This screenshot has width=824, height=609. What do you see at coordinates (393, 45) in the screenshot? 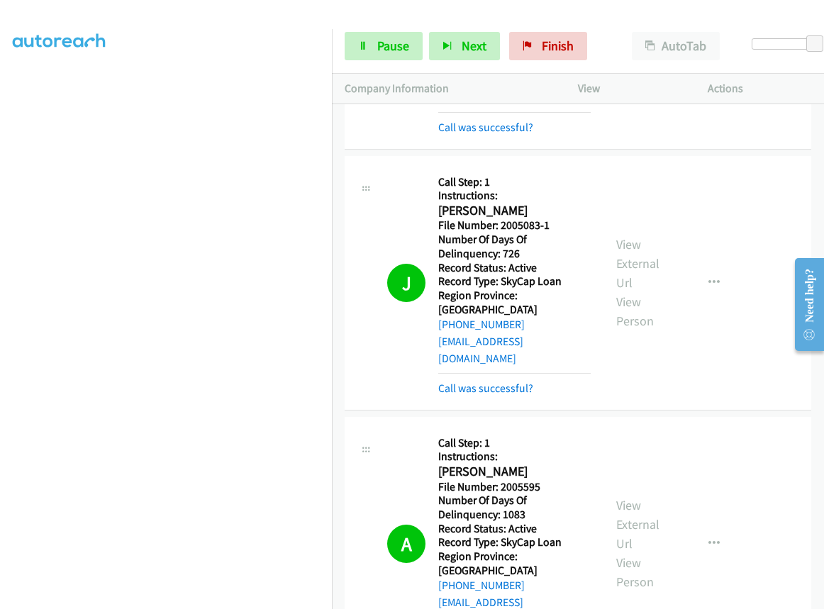
I see `span: Pause` at bounding box center [393, 45].